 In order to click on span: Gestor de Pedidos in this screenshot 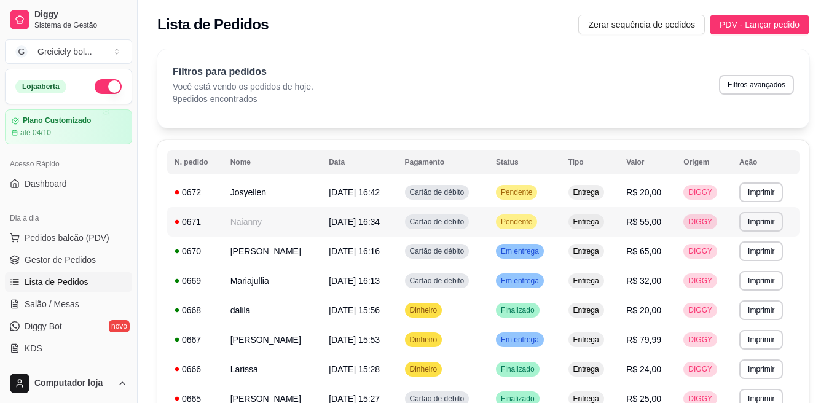, I will do `click(60, 260)`.